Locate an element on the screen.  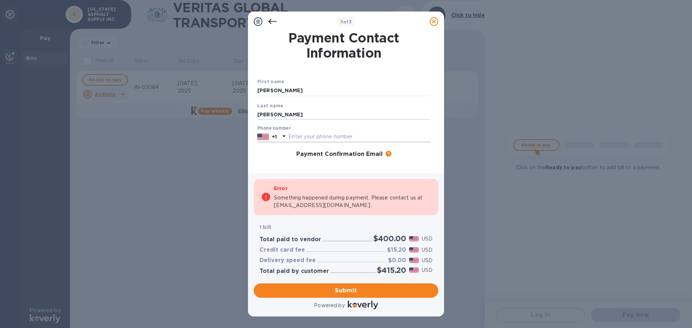
b: Last name is located at coordinates (270, 106).